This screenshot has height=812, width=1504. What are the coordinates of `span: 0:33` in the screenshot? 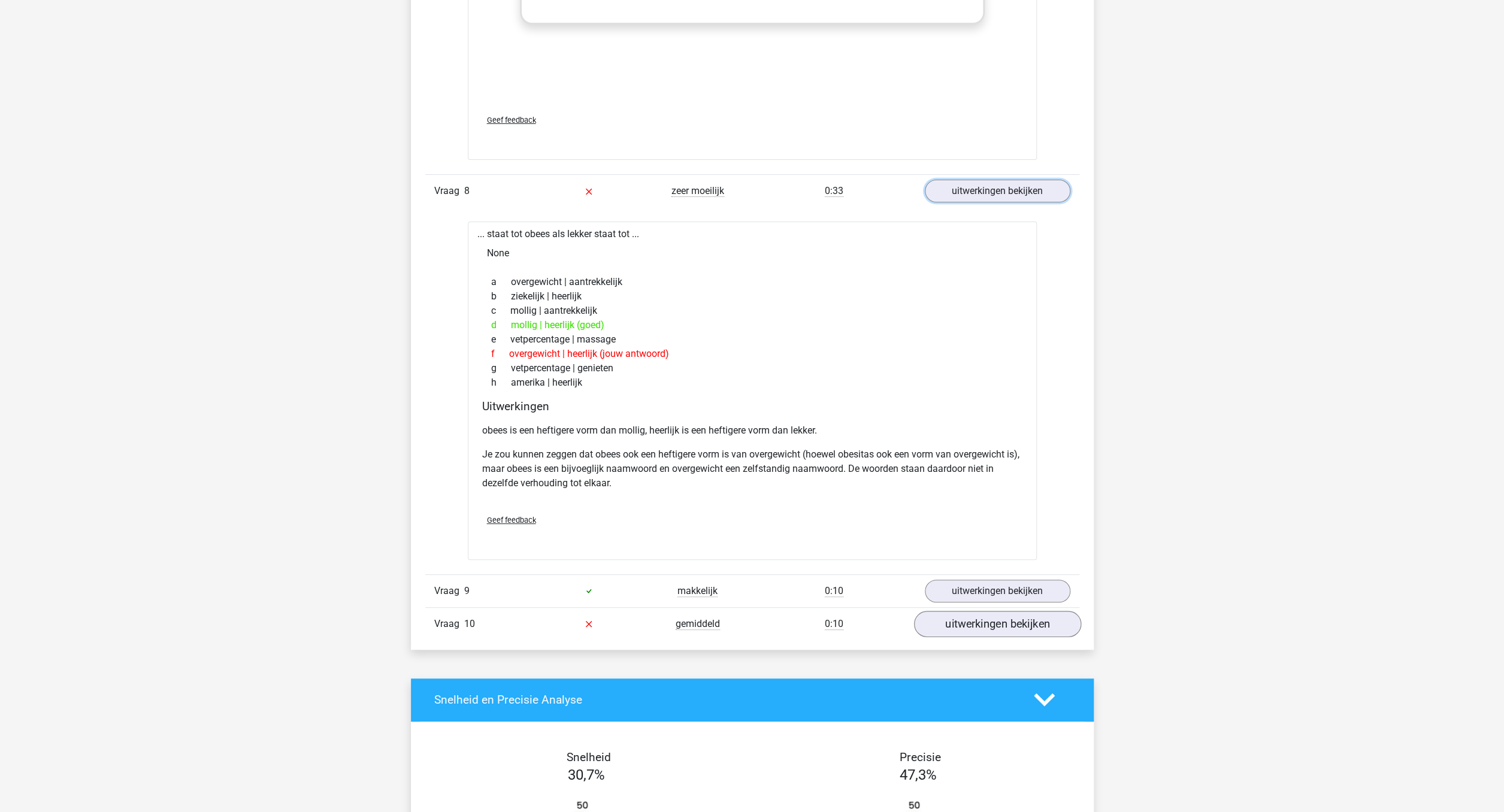 It's located at (834, 191).